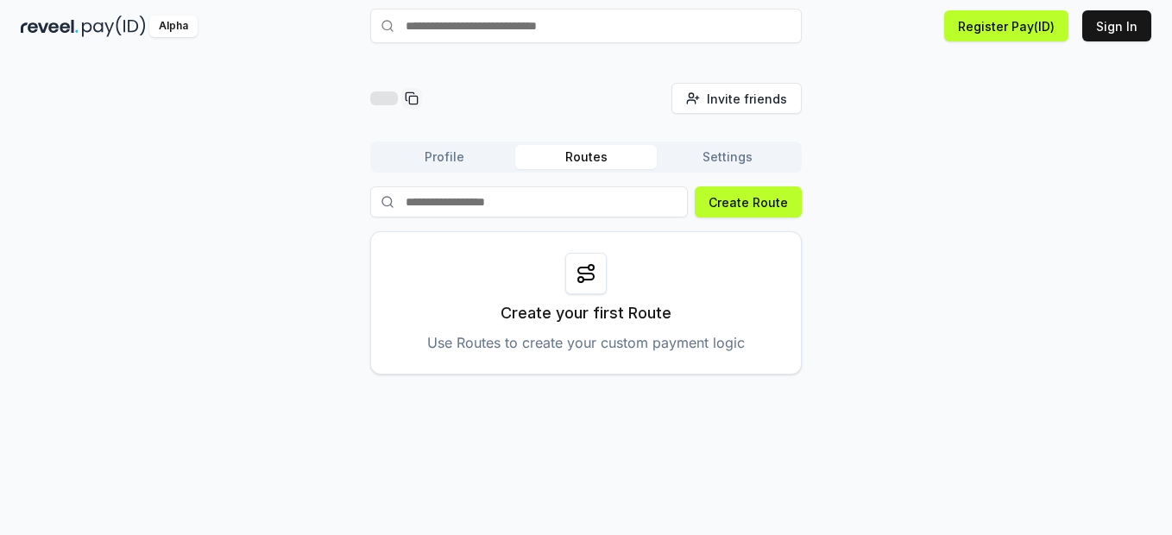  I want to click on button: Profile, so click(444, 157).